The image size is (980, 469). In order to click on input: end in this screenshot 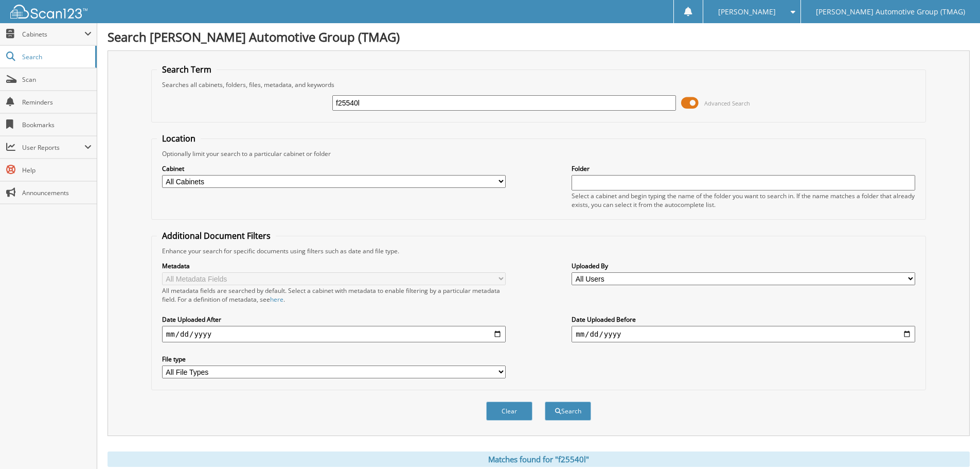, I will do `click(743, 334)`.